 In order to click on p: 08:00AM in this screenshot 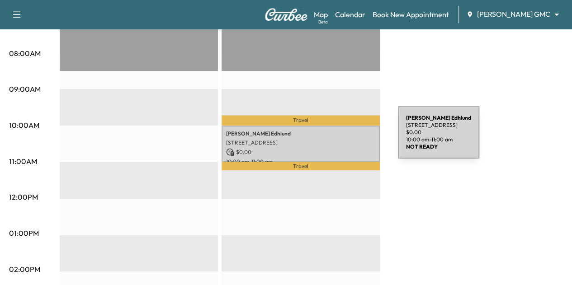, I will do `click(25, 53)`.